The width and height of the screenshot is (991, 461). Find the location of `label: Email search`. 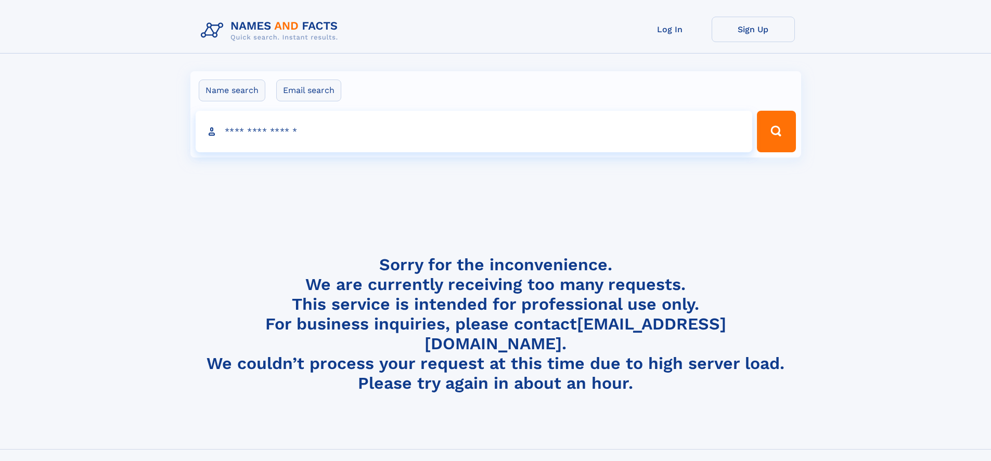

label: Email search is located at coordinates (308, 90).